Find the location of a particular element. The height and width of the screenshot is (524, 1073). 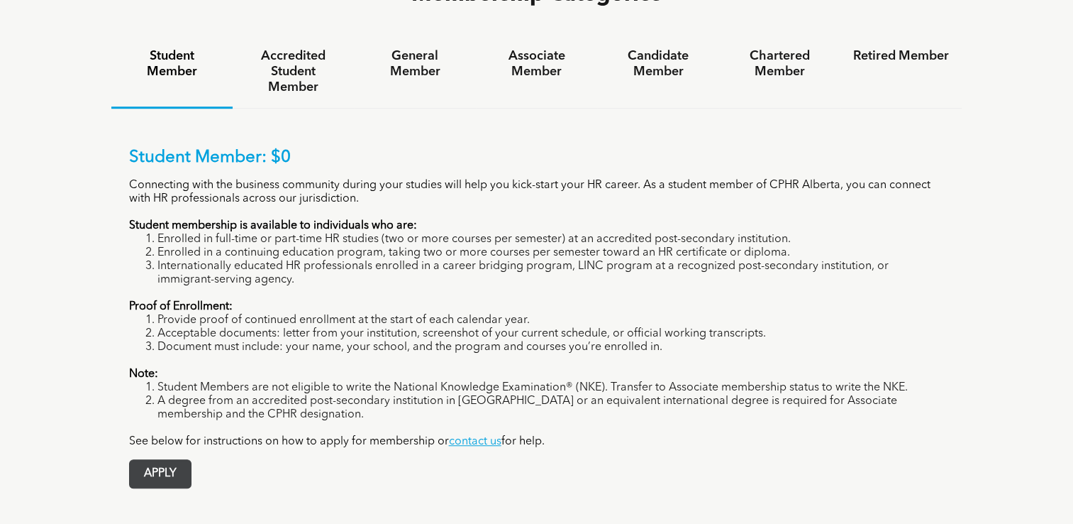

li: Enrolled in full-time or part-time HR studies (two or more courses per semester) at an accredited... is located at coordinates (551, 239).